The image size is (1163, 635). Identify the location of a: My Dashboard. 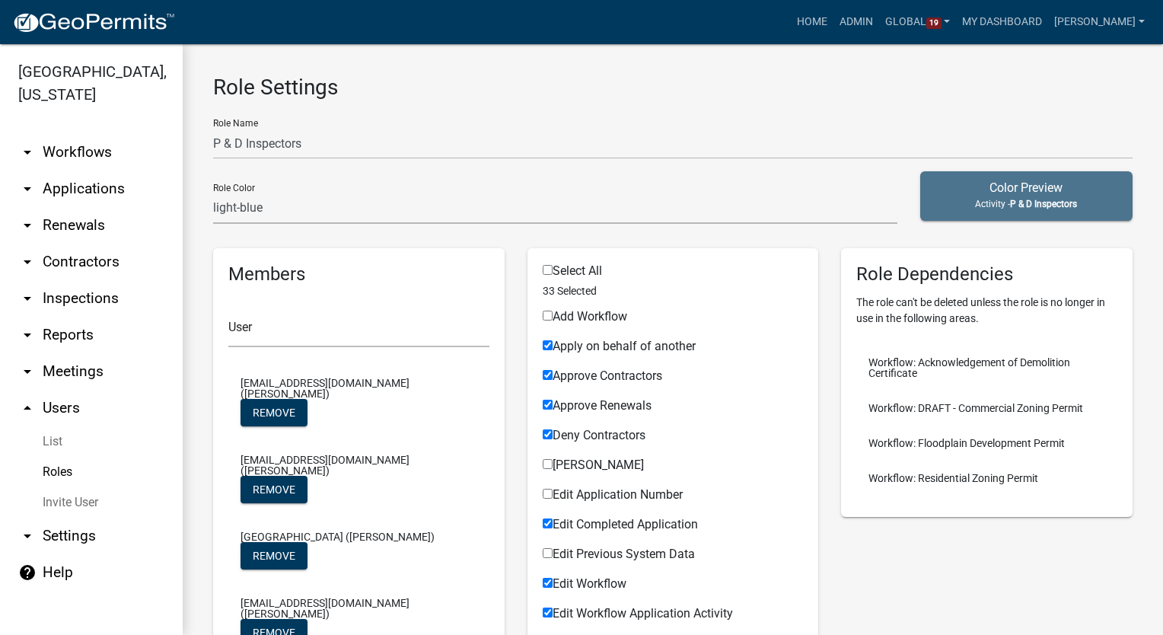
(1002, 22).